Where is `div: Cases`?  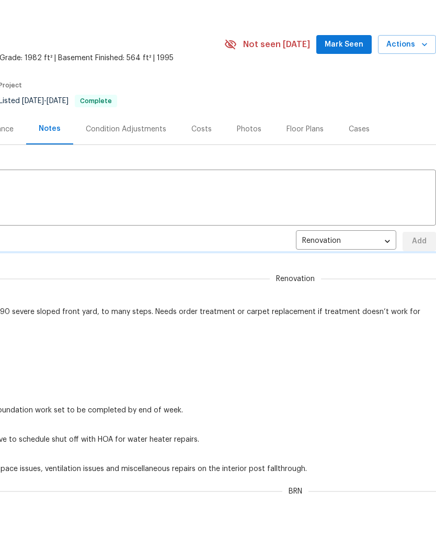 div: Cases is located at coordinates (359, 129).